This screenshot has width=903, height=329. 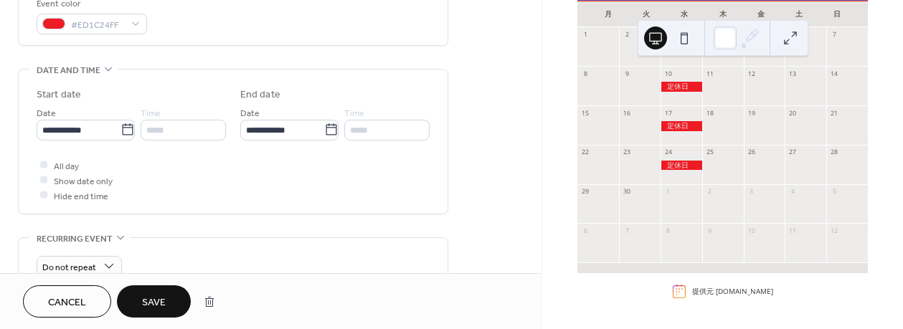 I want to click on div: 17, so click(x=669, y=113).